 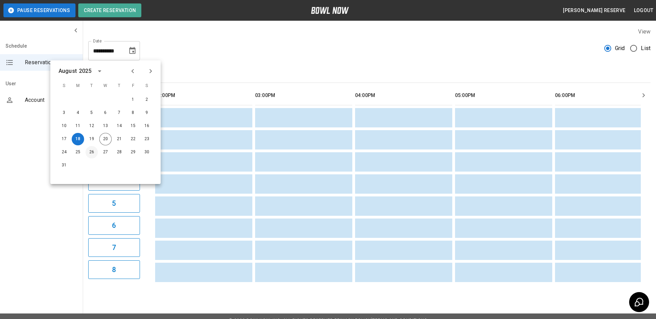 What do you see at coordinates (133, 113) in the screenshot?
I see `button: Aug 8, 2025` at bounding box center [133, 113].